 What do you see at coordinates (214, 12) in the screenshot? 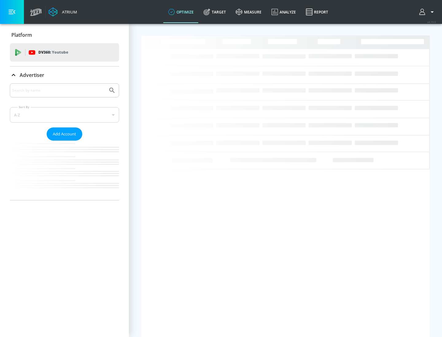
I see `a: Target` at bounding box center [214, 12].